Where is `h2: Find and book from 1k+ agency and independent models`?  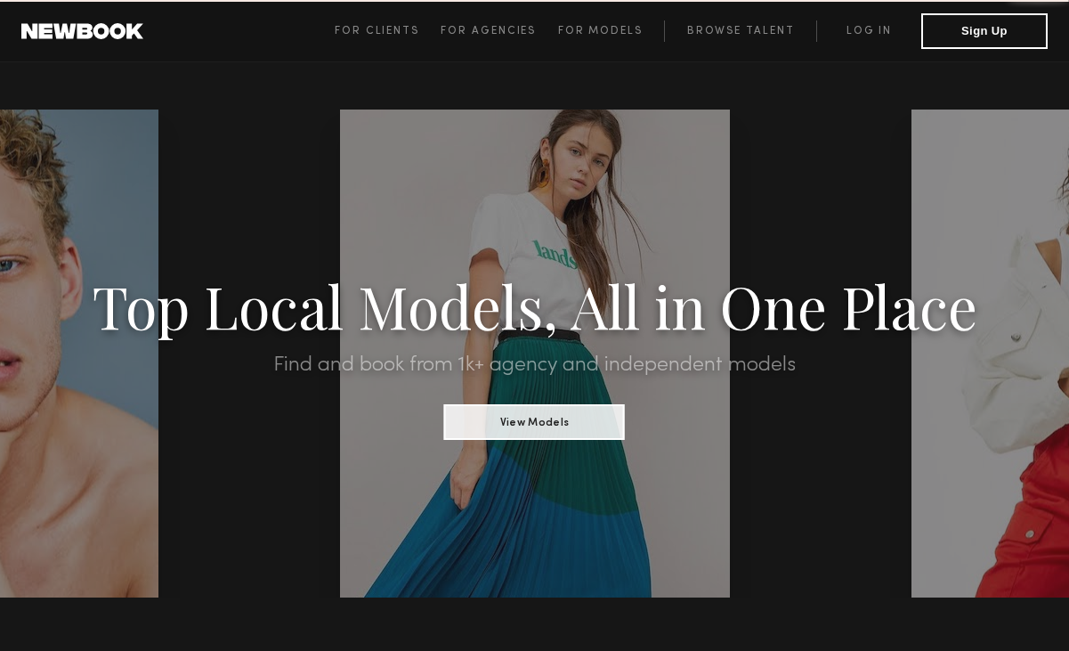 h2: Find and book from 1k+ agency and independent models is located at coordinates (534, 365).